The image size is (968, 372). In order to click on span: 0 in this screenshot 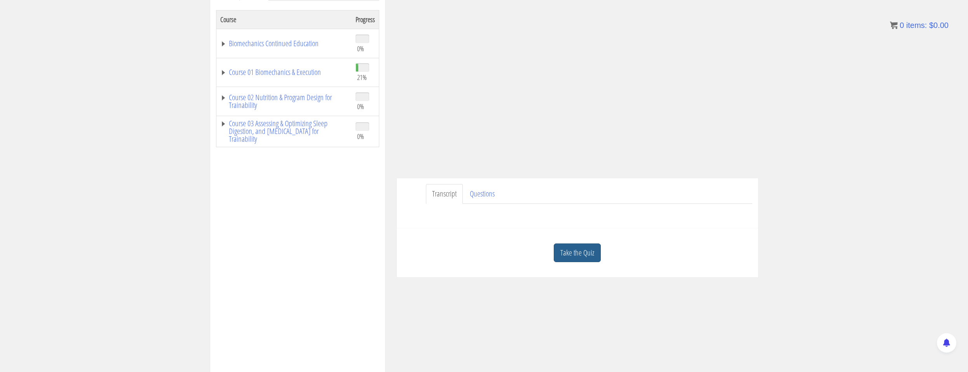, I will do `click(902, 25)`.